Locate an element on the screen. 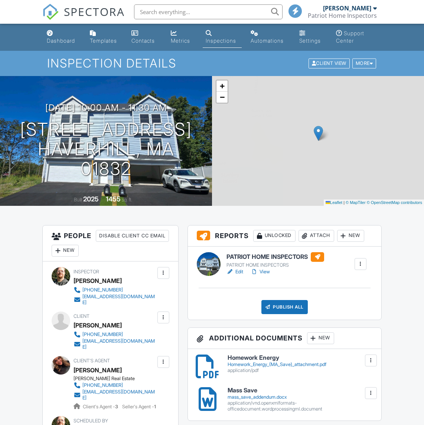 This screenshot has width=424, height=425. div: Homework_Energy_(MA_Save)_attachment.pdf is located at coordinates (300, 365).